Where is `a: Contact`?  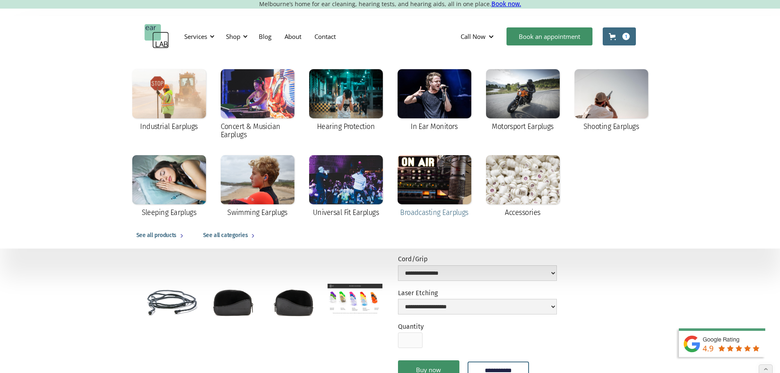
a: Contact is located at coordinates (325, 36).